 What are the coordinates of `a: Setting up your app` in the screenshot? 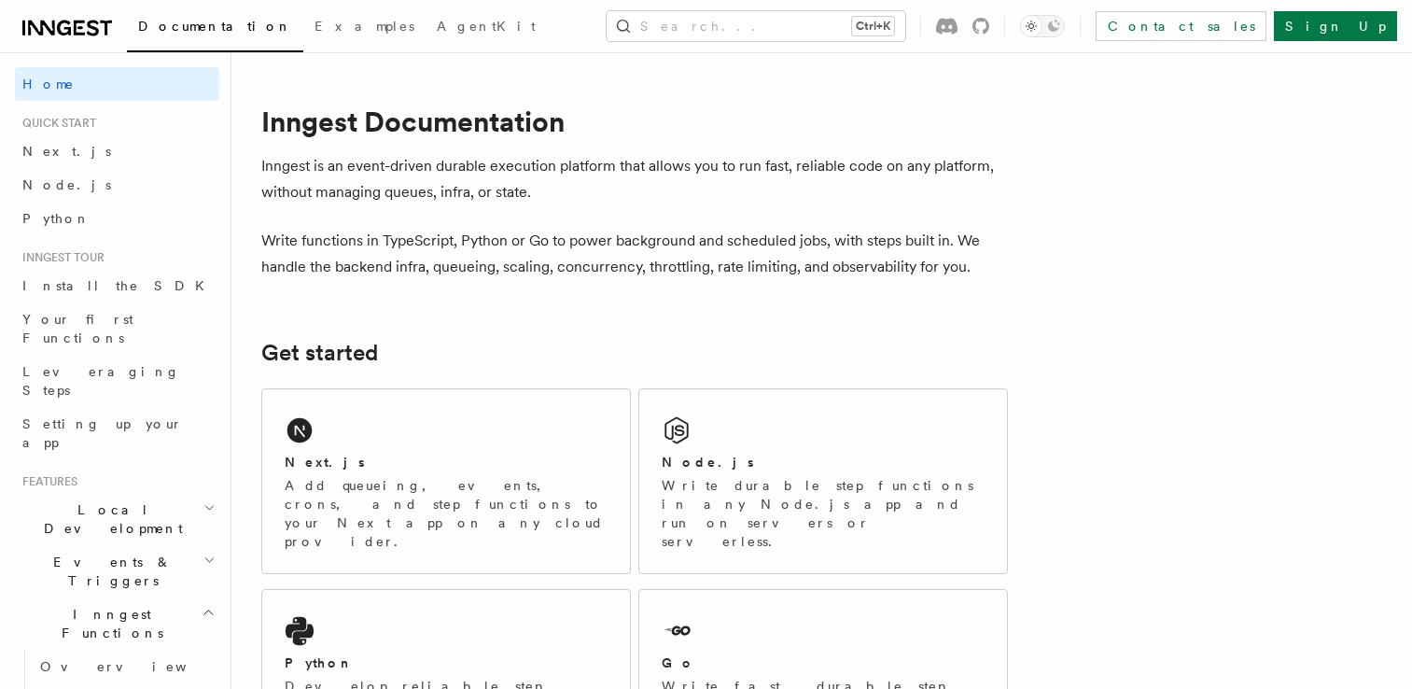 It's located at (117, 433).